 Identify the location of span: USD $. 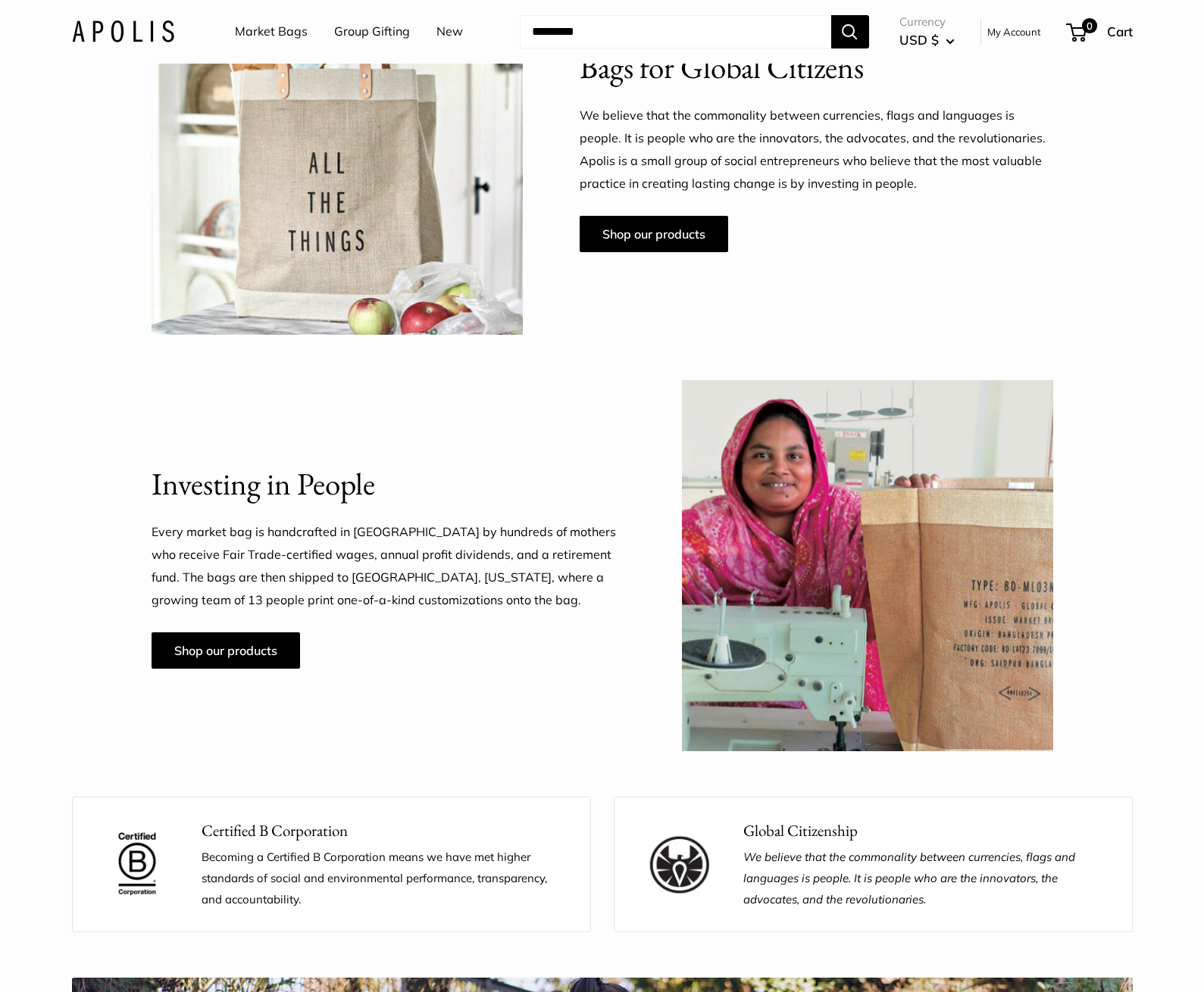
(919, 39).